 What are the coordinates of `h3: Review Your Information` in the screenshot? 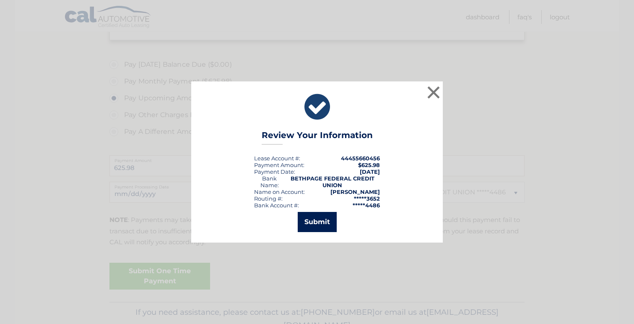 It's located at (317, 137).